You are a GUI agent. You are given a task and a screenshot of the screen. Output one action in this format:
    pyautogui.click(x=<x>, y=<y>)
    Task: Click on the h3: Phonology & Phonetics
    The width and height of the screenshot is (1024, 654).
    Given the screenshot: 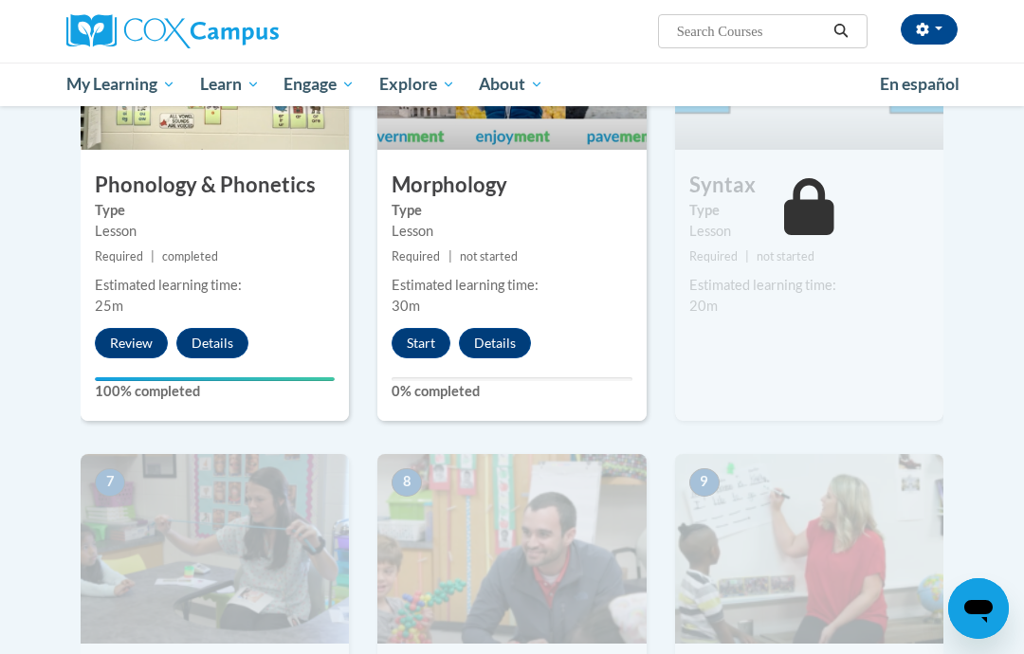 What is the action you would take?
    pyautogui.click(x=214, y=185)
    